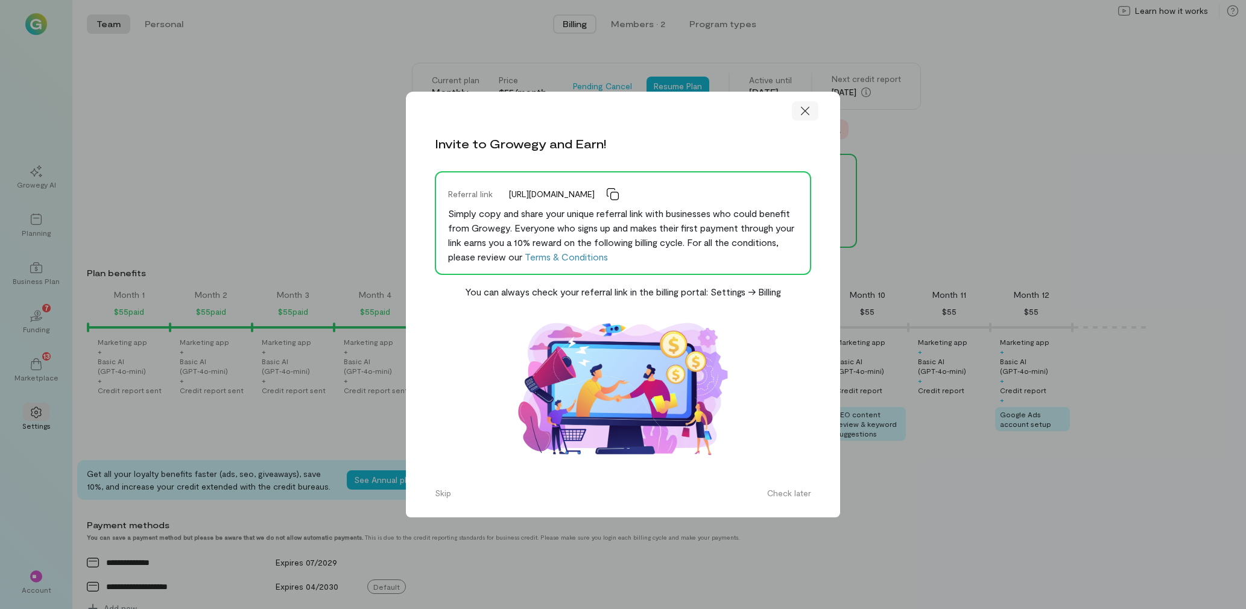  Describe the element at coordinates (520, 144) in the screenshot. I see `div: Invite to Growegy and Earn!` at that location.